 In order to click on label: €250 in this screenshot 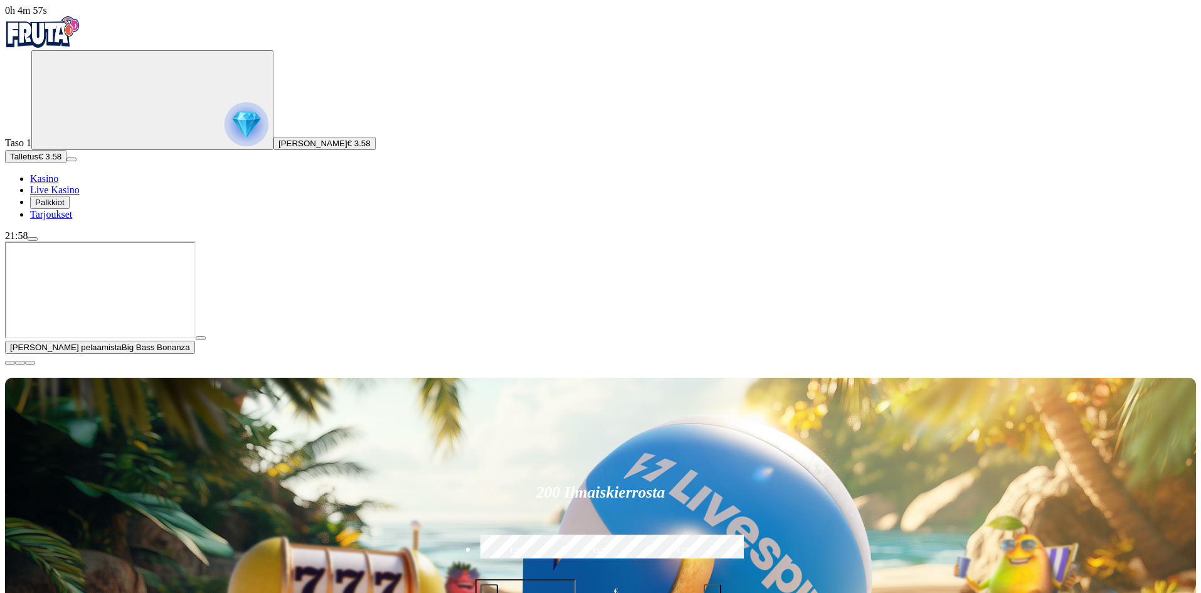, I will do `click(685, 551)`.